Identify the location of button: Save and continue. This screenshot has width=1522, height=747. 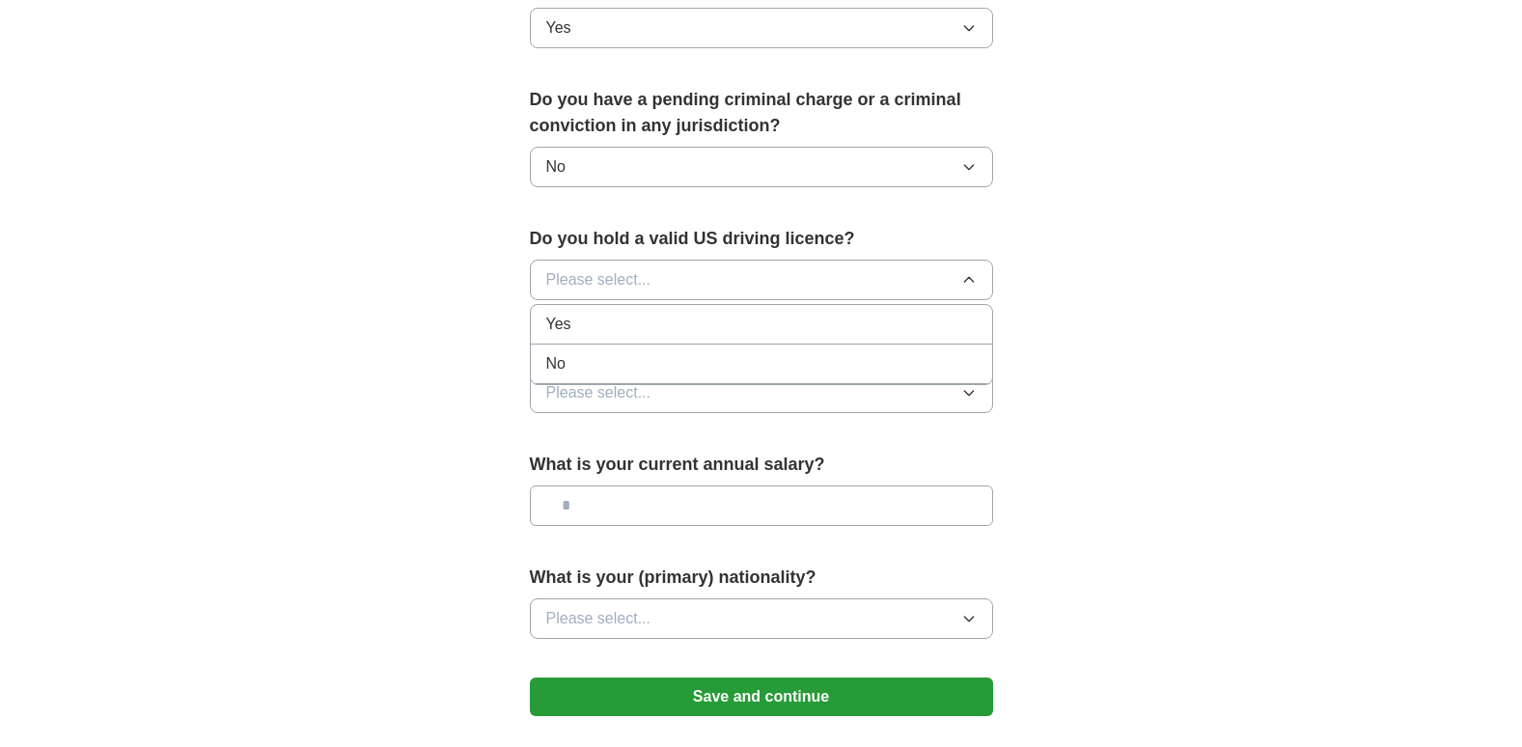
(762, 697).